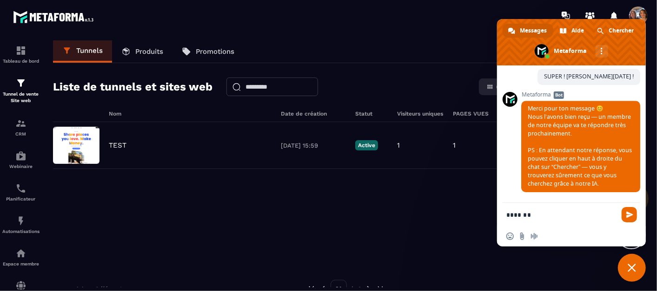  What do you see at coordinates (21, 134) in the screenshot?
I see `p: CRM` at bounding box center [21, 134].